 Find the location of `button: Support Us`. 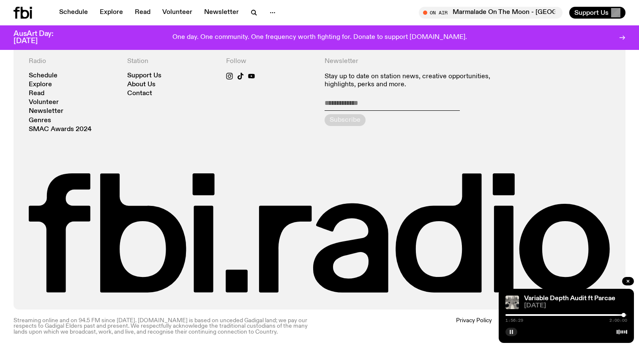

button: Support Us is located at coordinates (597, 13).